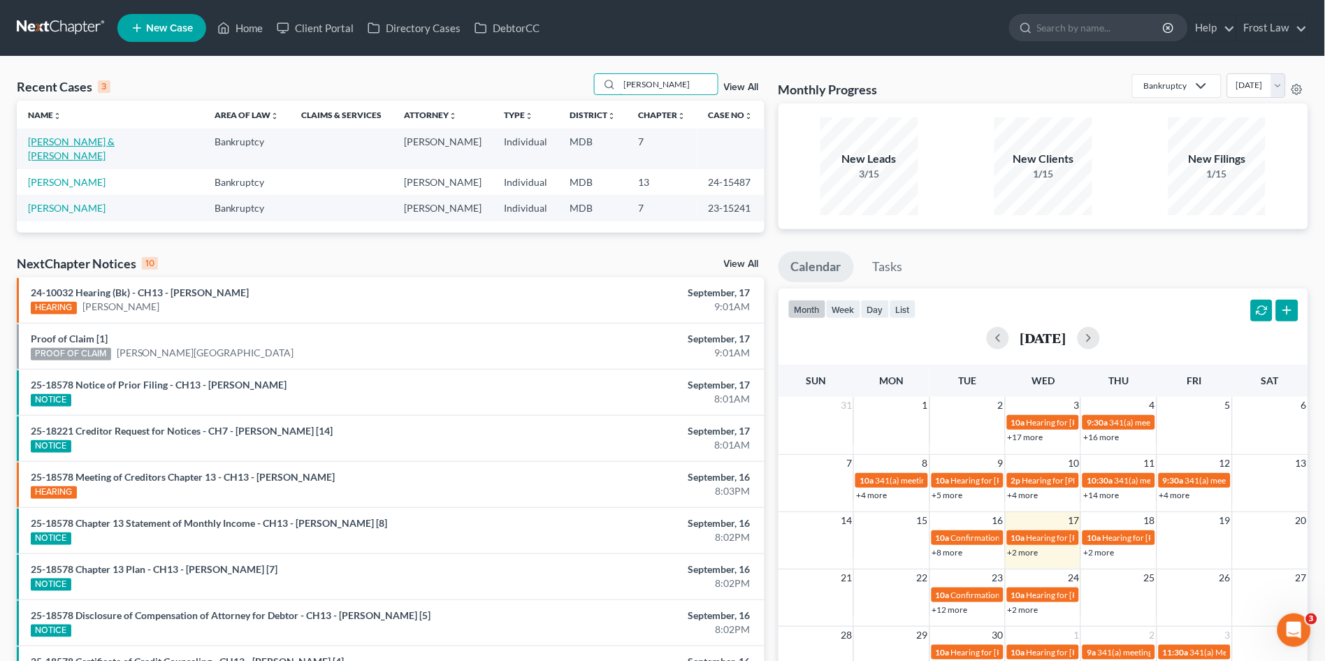 The height and width of the screenshot is (661, 1325). What do you see at coordinates (1174, 480) in the screenshot?
I see `span: 9:30a` at bounding box center [1174, 480].